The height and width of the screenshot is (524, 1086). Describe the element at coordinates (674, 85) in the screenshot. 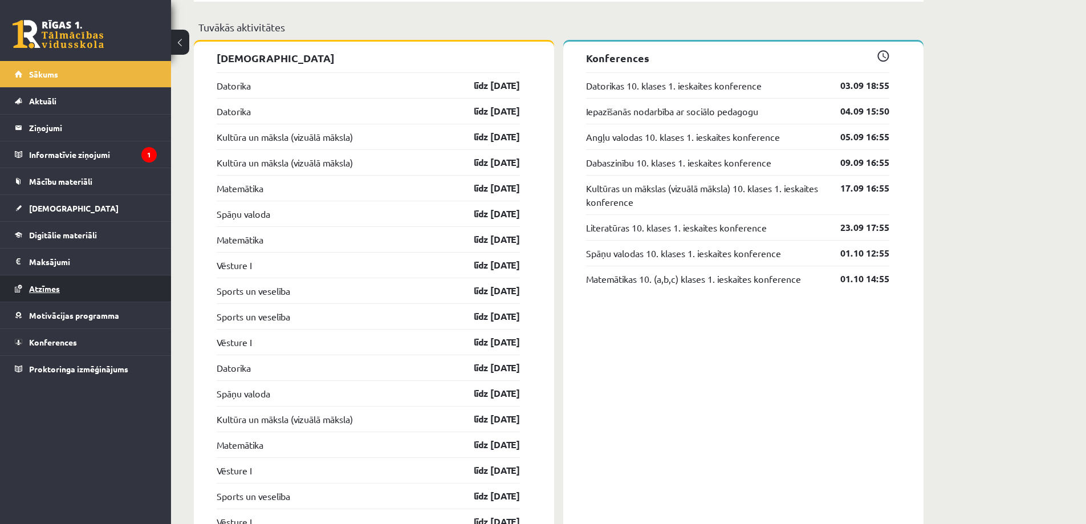

I see `a: Datorikas 10. klases 1. ieskaites konference` at that location.